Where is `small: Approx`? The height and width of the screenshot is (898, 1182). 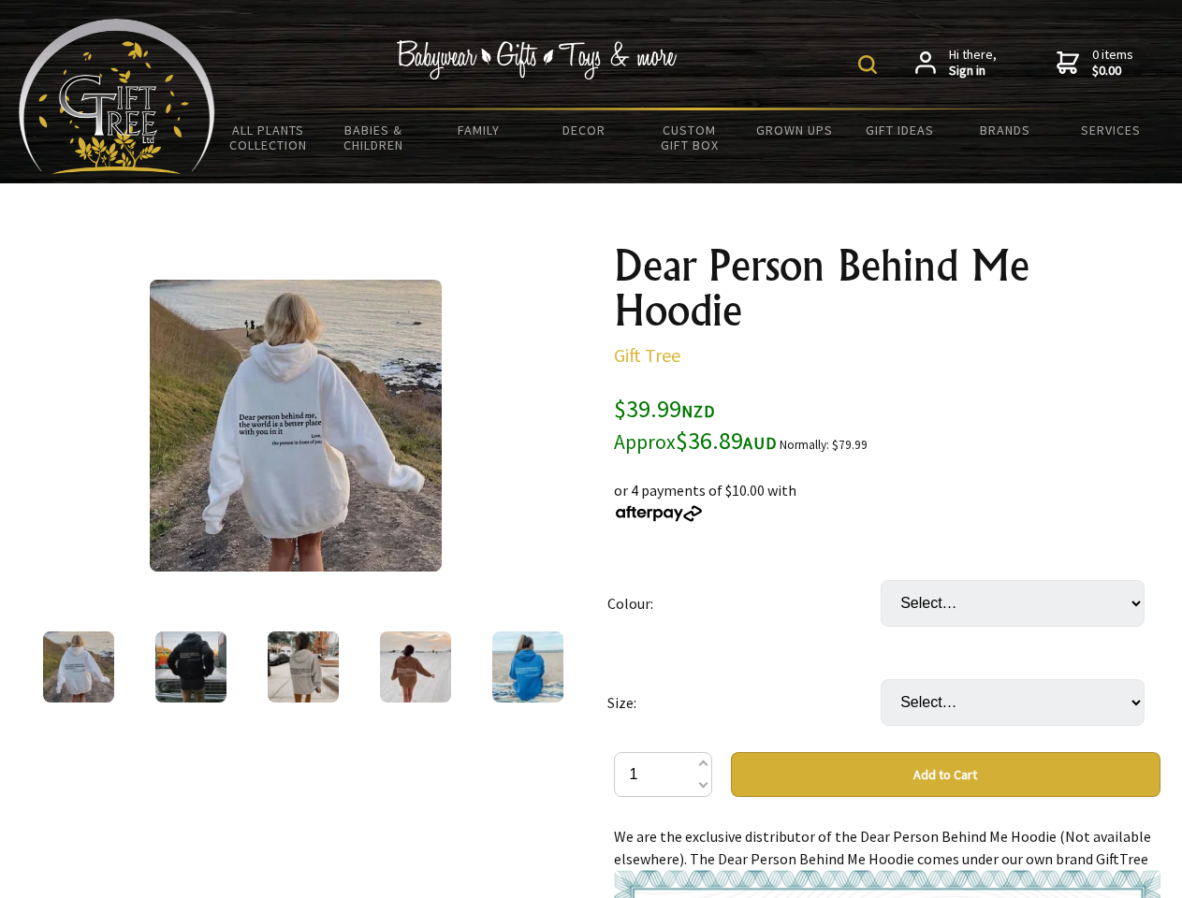 small: Approx is located at coordinates (645, 442).